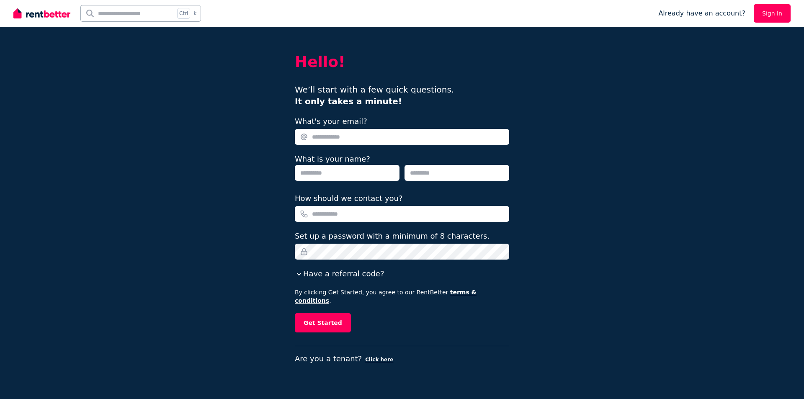 The width and height of the screenshot is (804, 399). What do you see at coordinates (339, 274) in the screenshot?
I see `button: Have a referral code?` at bounding box center [339, 274].